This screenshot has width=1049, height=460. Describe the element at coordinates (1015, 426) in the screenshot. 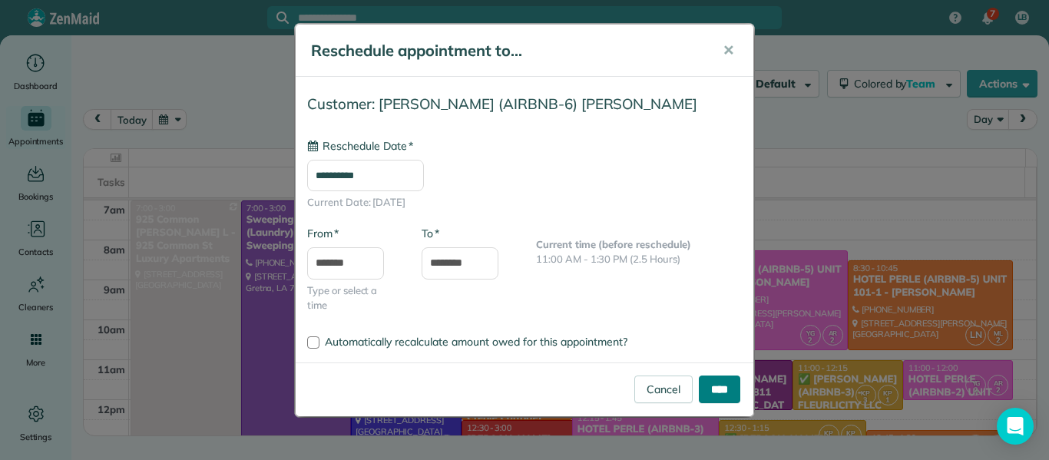

I see `div: Open Intercom Messenger` at that location.